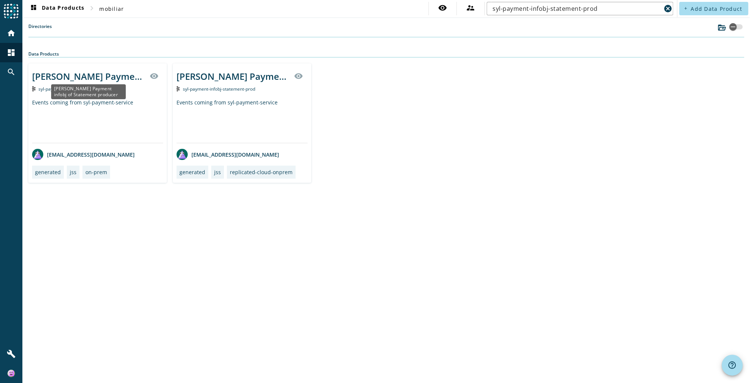 This screenshot has width=750, height=383. What do you see at coordinates (11, 33) in the screenshot?
I see `mat-icon: home` at bounding box center [11, 33].